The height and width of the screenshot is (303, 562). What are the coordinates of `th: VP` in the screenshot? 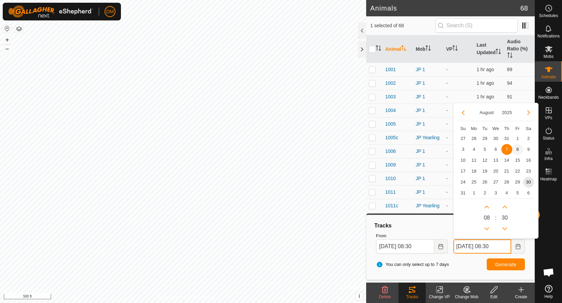 It's located at (459, 49).